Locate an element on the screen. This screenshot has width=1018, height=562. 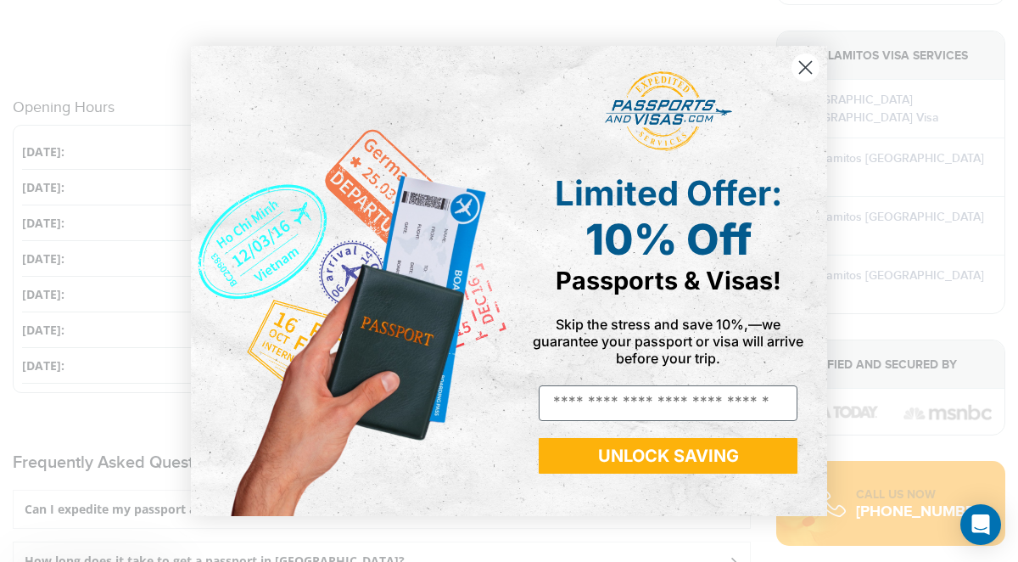
button: UNLOCK SAVING is located at coordinates (668, 456).